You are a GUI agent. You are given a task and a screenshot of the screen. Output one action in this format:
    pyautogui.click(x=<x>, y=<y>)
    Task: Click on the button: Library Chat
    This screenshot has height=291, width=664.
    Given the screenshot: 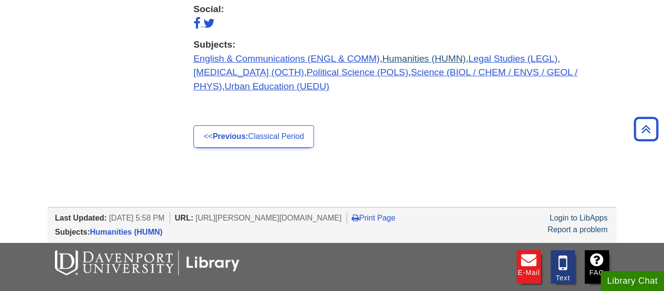 What is the action you would take?
    pyautogui.click(x=632, y=281)
    